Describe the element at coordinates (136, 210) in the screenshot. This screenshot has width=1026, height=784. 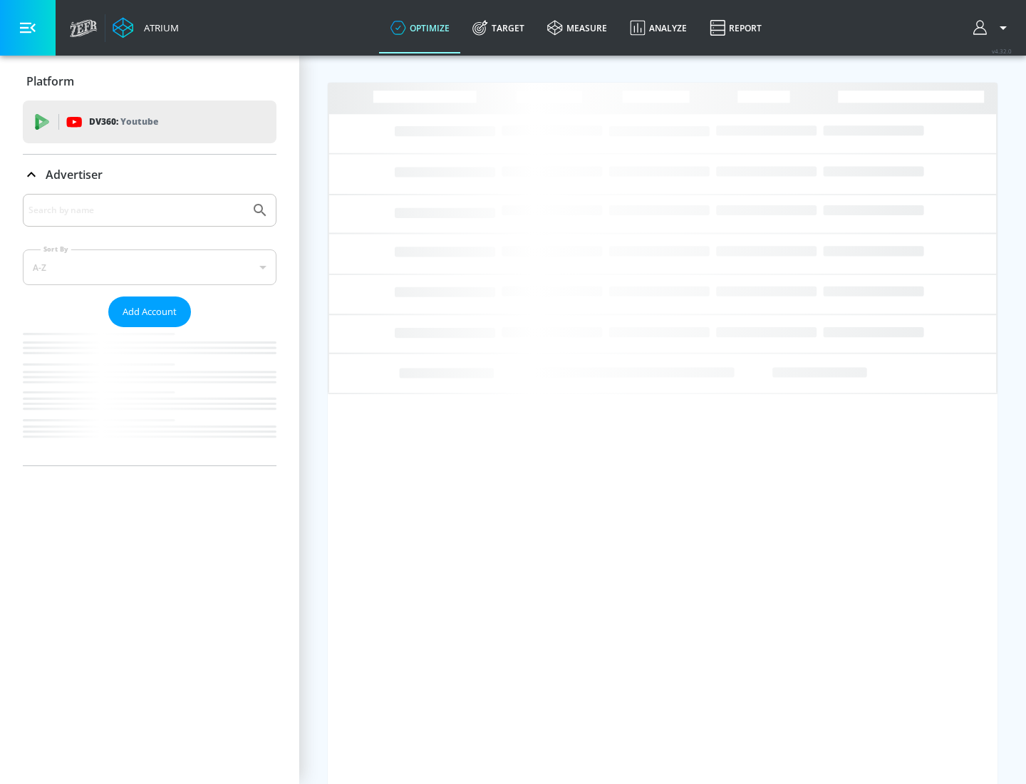
I see `input: Search by name` at that location.